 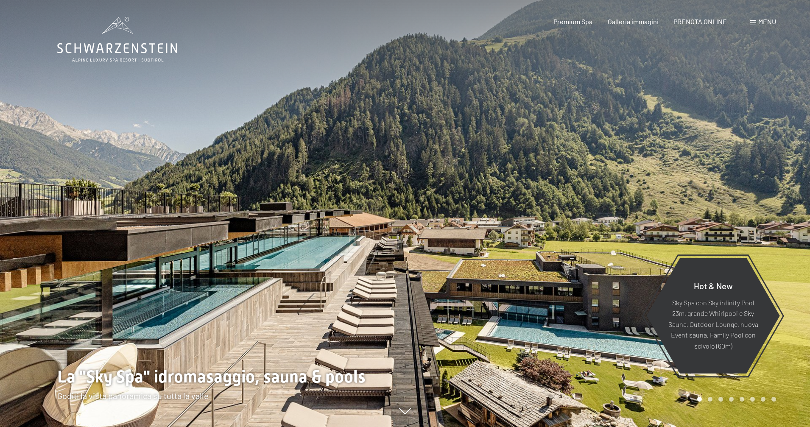 I want to click on div: Carousel Page 4, so click(x=731, y=399).